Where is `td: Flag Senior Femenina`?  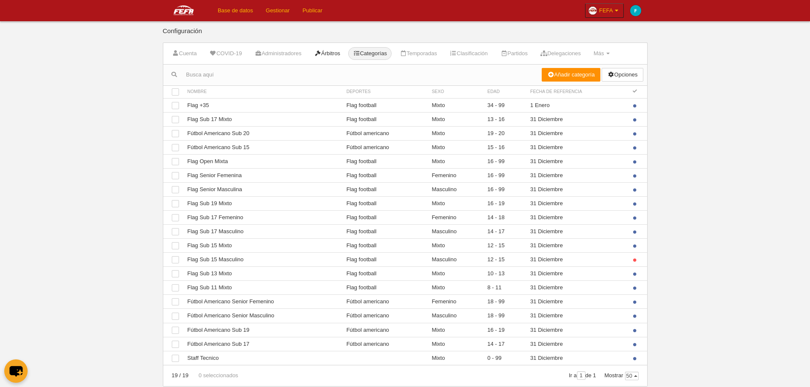
td: Flag Senior Femenina is located at coordinates (263, 175).